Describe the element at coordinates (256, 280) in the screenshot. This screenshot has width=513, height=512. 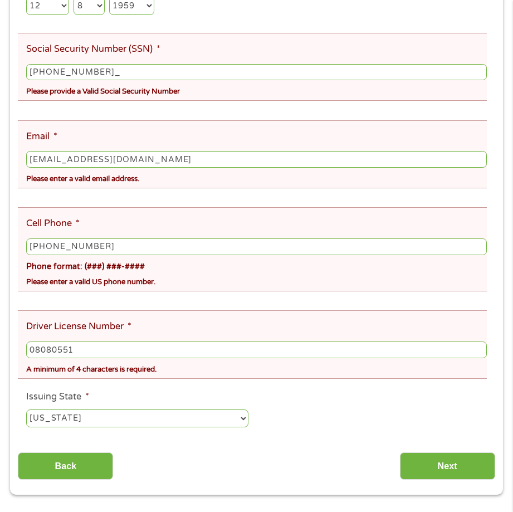
I see `div: Please enter a valid US phone number.` at that location.